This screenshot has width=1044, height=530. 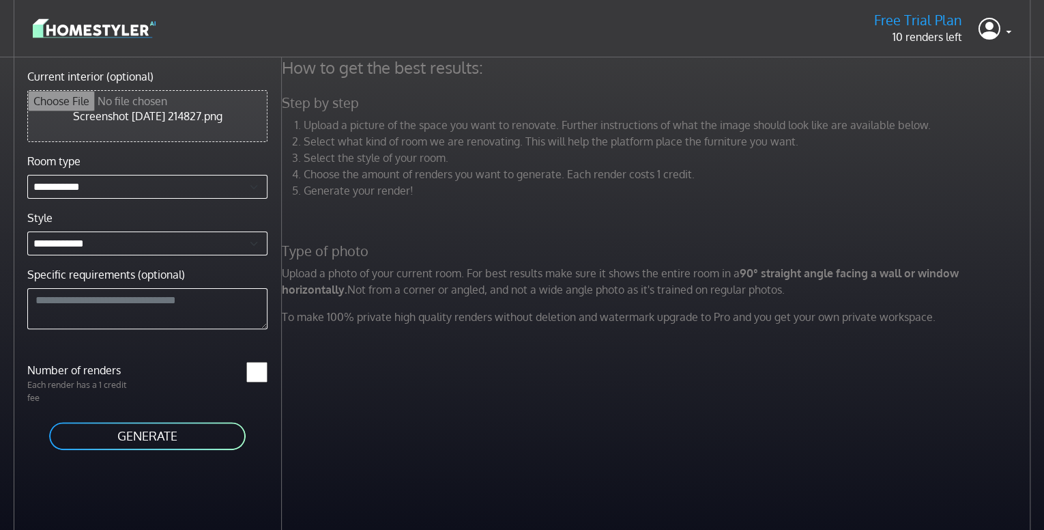 I want to click on li: Select the style of your room., so click(x=669, y=158).